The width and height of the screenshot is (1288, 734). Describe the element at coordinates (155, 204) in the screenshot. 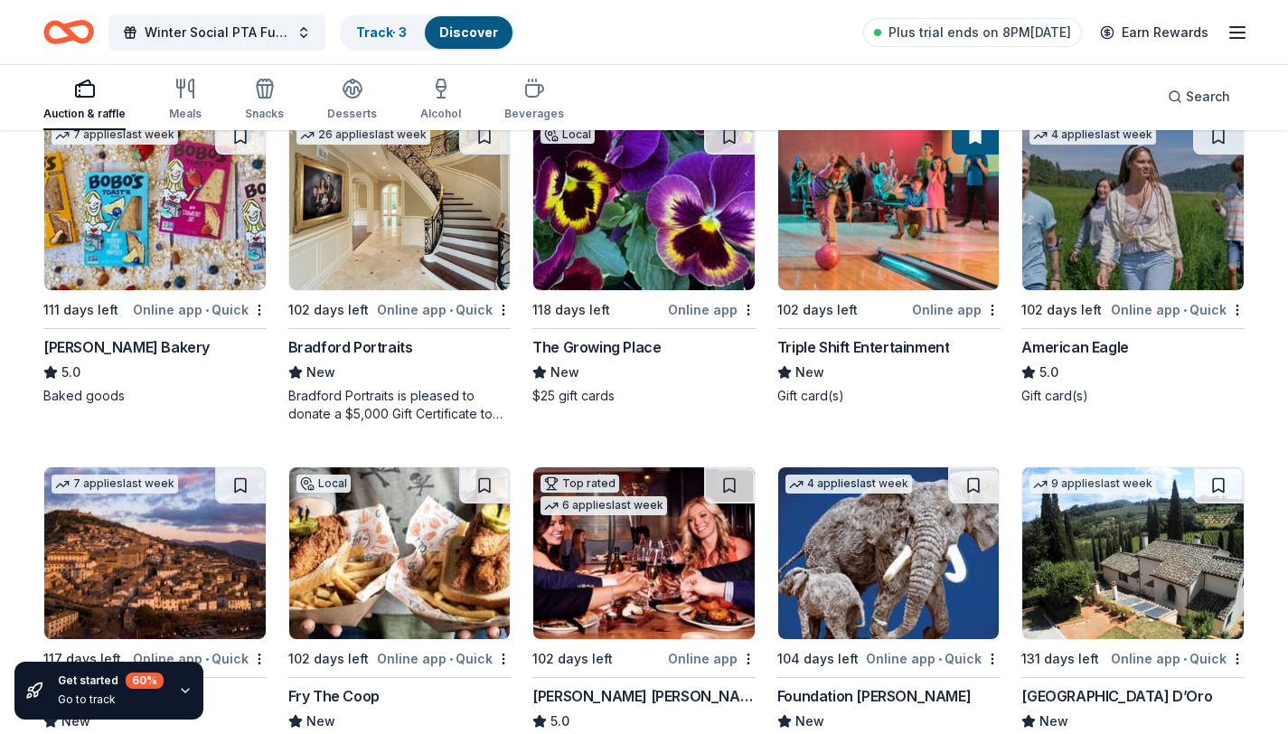

I see `img: Image for Bobo's Bakery` at that location.